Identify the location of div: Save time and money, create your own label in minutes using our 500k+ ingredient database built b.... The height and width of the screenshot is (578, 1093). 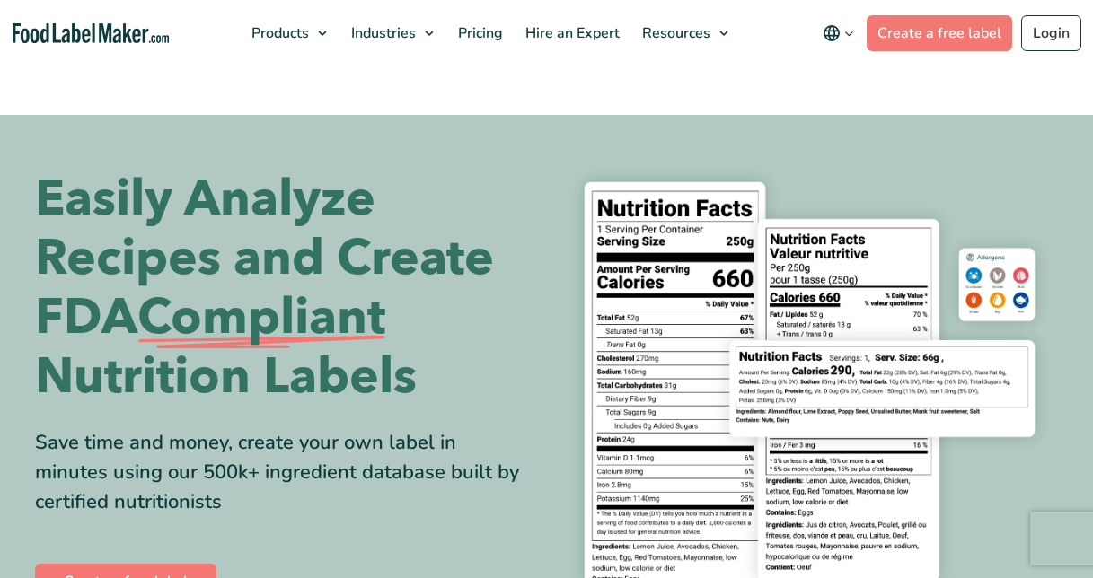
(284, 472).